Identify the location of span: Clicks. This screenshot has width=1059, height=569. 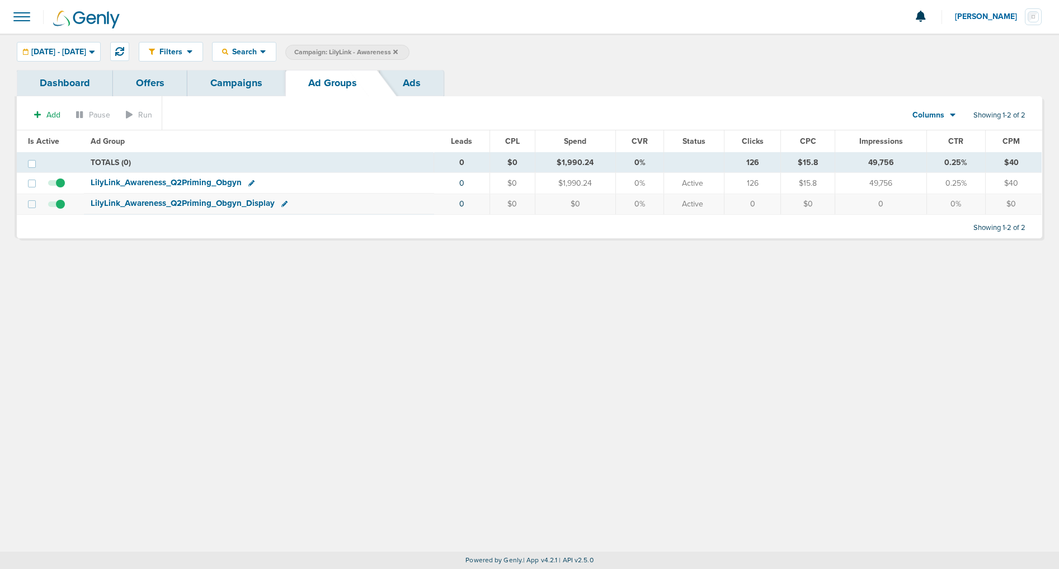
(752, 141).